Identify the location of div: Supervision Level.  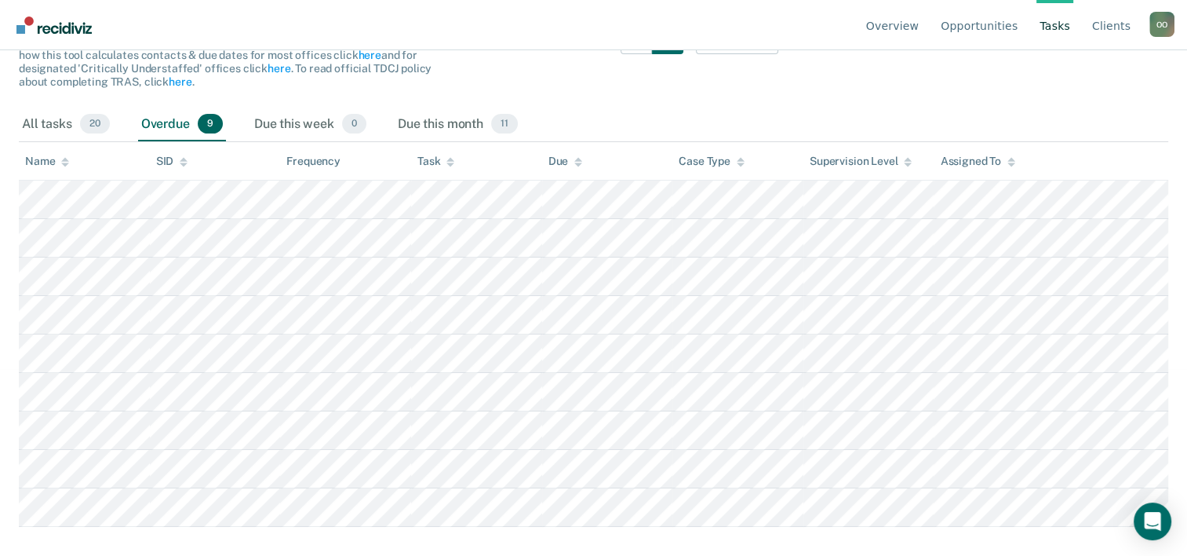
(861, 161).